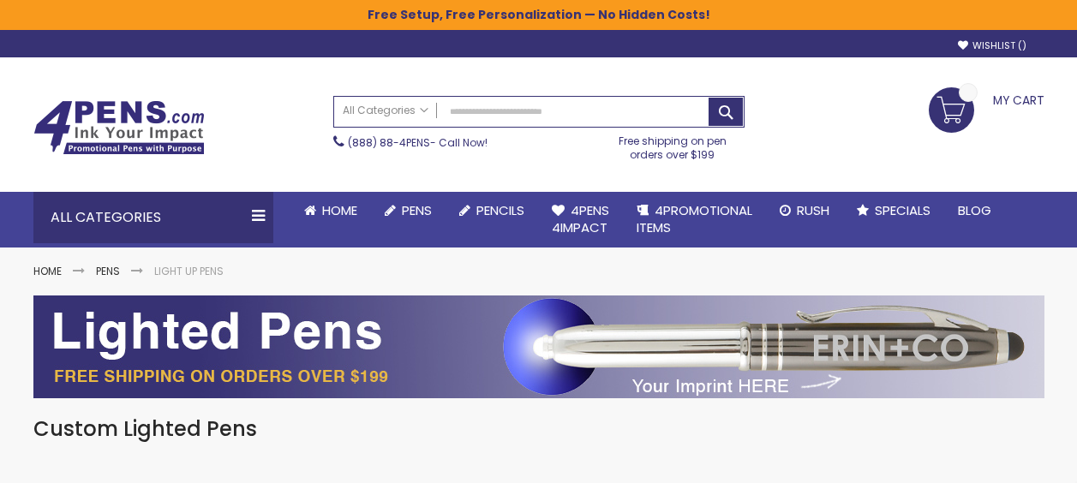  Describe the element at coordinates (694, 219) in the screenshot. I see `a: 4PROMOTIONALITEMS` at that location.